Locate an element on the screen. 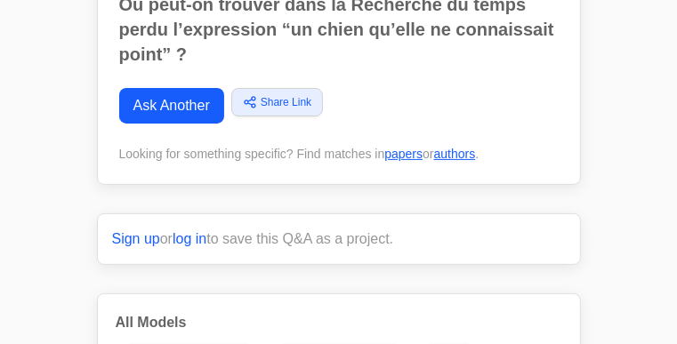 The width and height of the screenshot is (677, 344). a: Sign up is located at coordinates (136, 239).